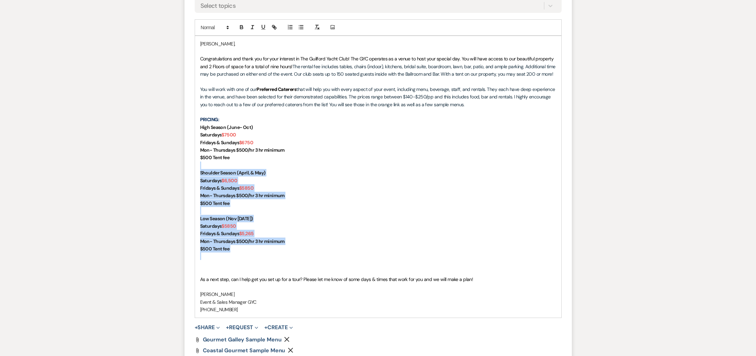 The height and width of the screenshot is (356, 756). What do you see at coordinates (244, 351) in the screenshot?
I see `a: Coastal Gourmet Sample Menu` at bounding box center [244, 351].